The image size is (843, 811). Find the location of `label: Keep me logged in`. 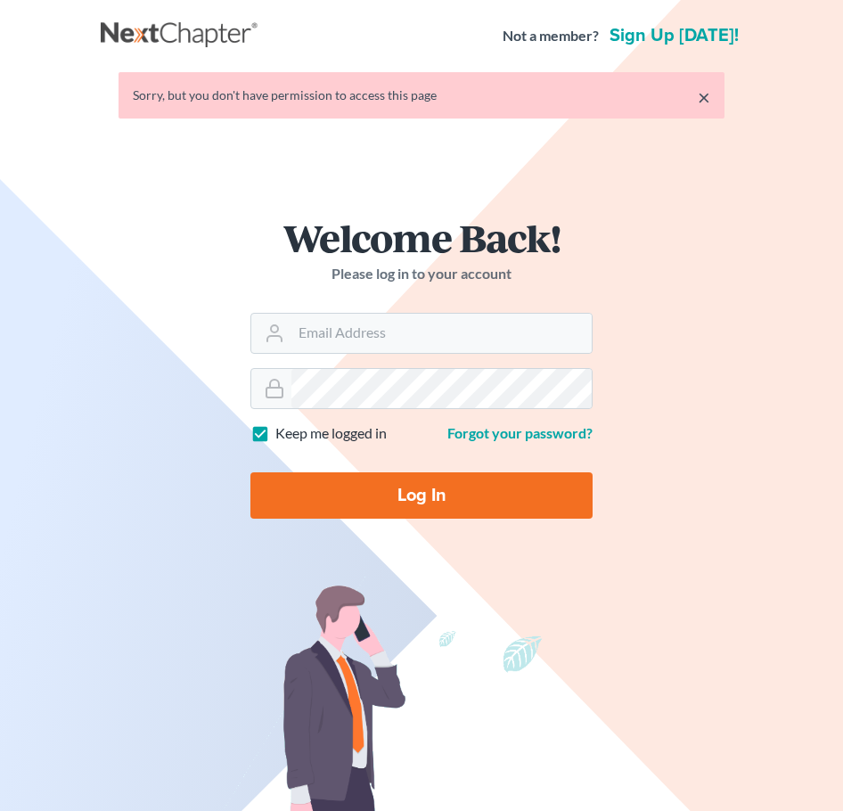

label: Keep me logged in is located at coordinates (330, 433).